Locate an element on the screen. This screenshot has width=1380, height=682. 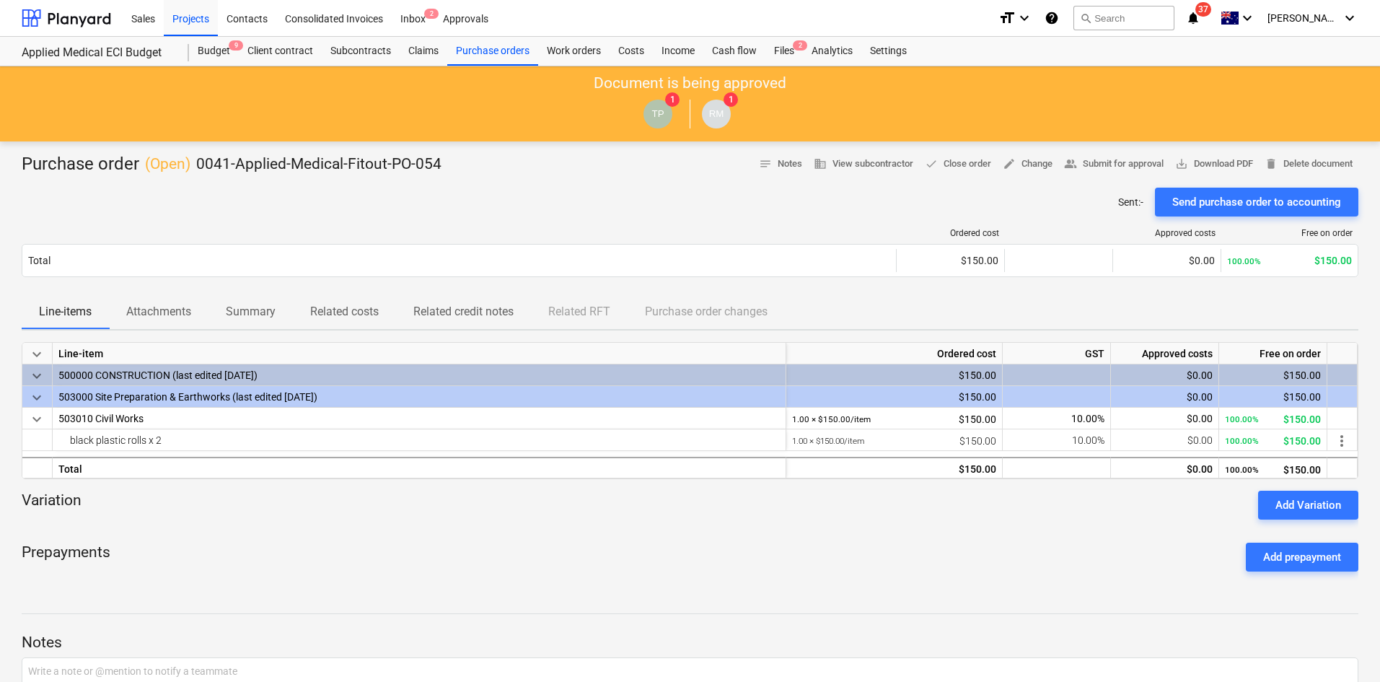
button: Delete document is located at coordinates (1309, 164).